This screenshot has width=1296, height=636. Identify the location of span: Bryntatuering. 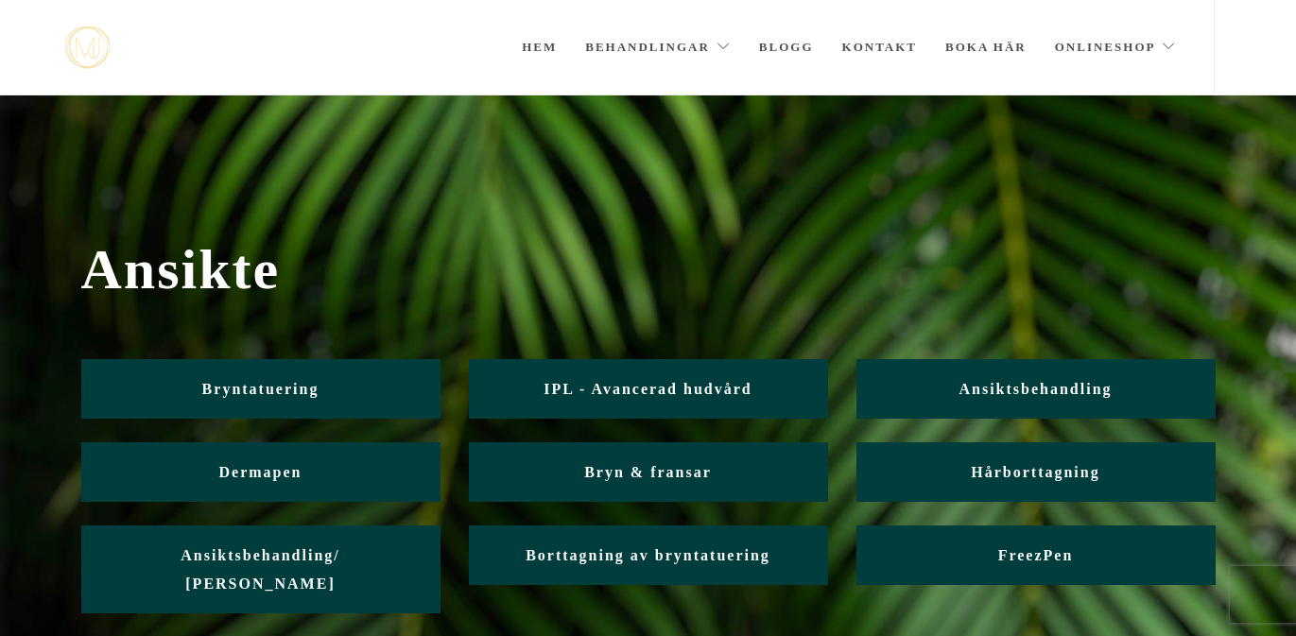
(261, 389).